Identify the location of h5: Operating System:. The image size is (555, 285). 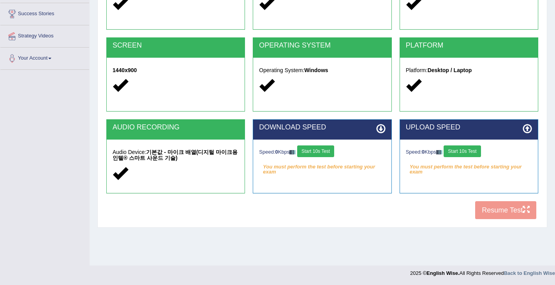
(322, 70).